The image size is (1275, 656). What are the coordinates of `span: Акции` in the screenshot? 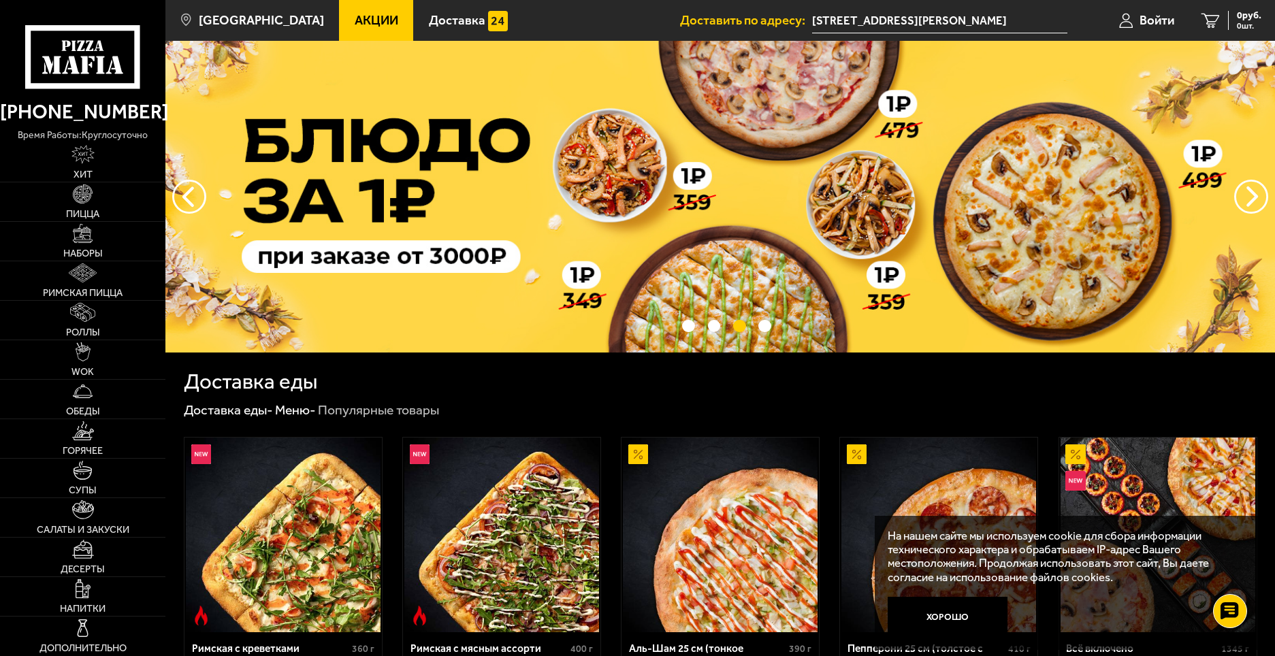 It's located at (376, 20).